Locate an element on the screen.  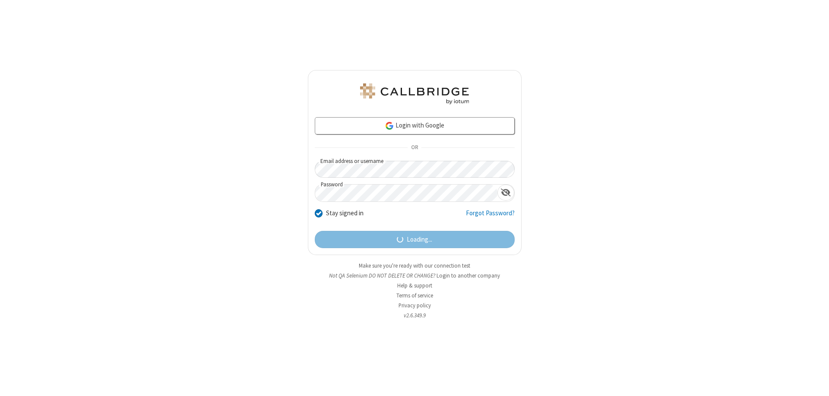
button: Login to another company is located at coordinates (468, 275).